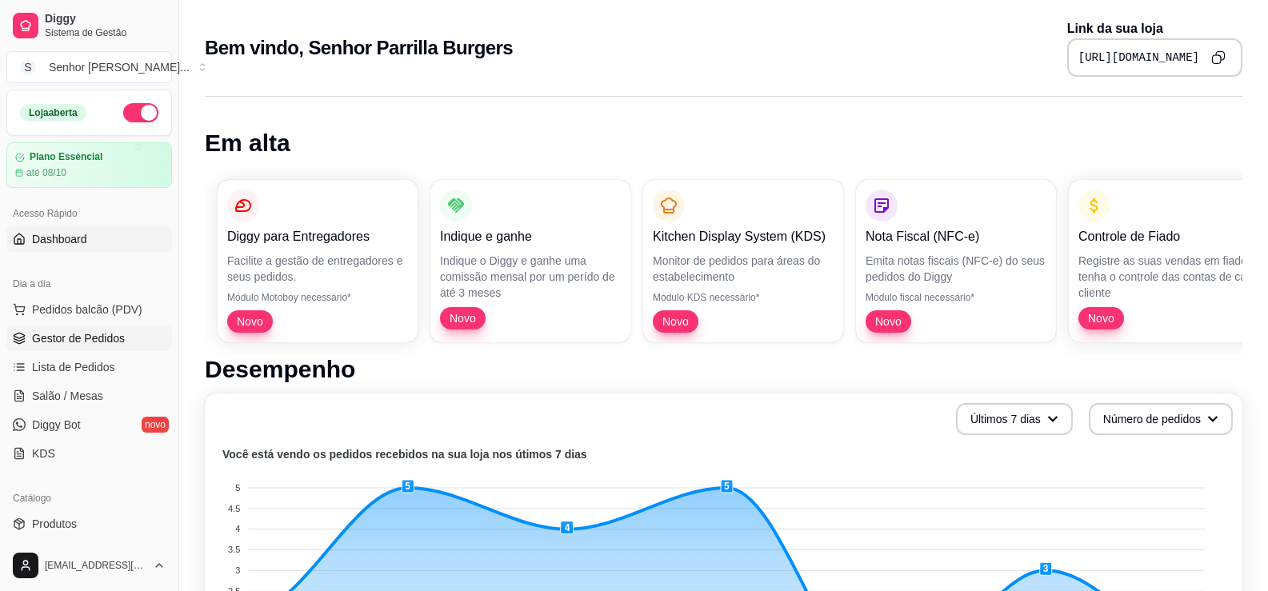 The image size is (1268, 591). Describe the element at coordinates (238, 571) in the screenshot. I see `tspan: 3` at that location.